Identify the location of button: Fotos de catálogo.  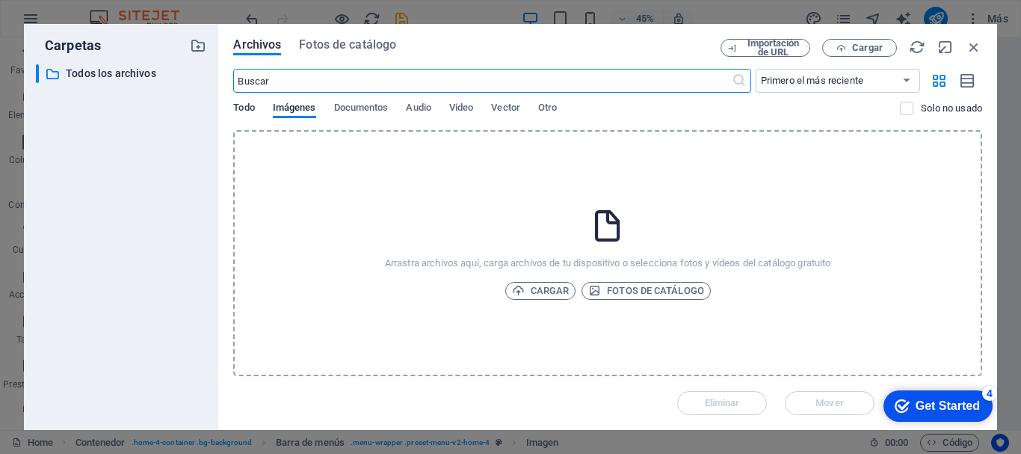
(646, 291).